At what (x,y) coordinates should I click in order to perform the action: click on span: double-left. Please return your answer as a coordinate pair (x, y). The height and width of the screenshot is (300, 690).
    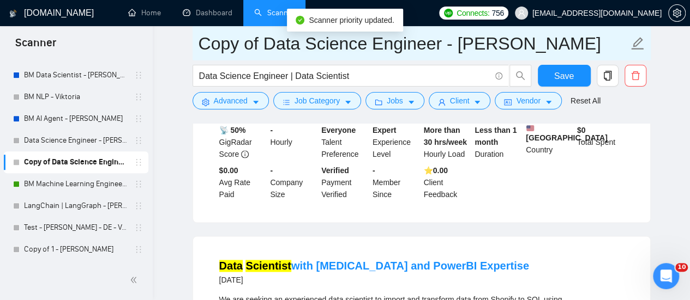
    Looking at the image, I should click on (135, 280).